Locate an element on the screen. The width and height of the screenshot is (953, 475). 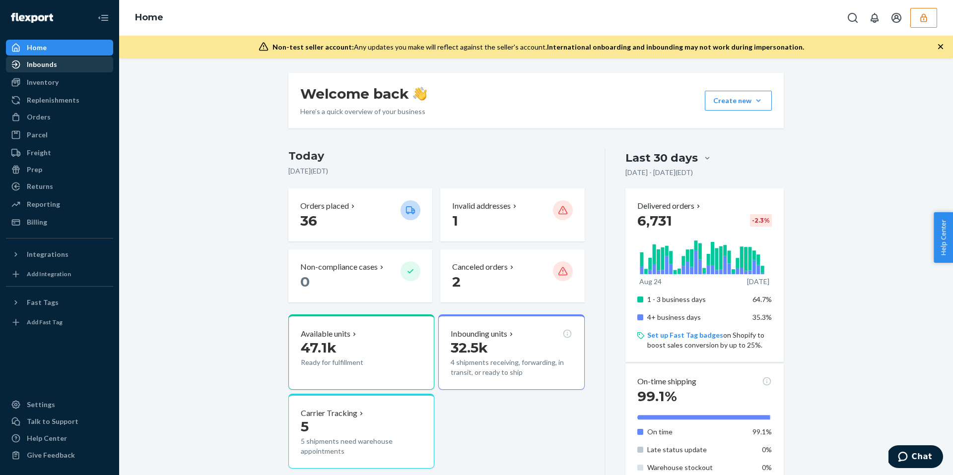
p: 4 shipments receiving, forwarding, in transit, or ready to ship is located at coordinates (511, 368).